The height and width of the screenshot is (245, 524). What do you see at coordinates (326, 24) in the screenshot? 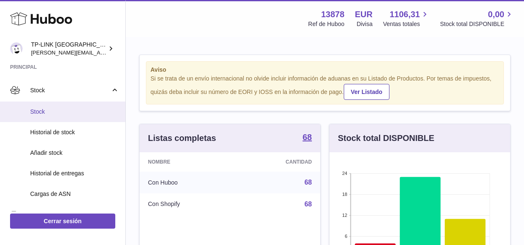
I see `div: Ref de Huboo` at bounding box center [326, 24].